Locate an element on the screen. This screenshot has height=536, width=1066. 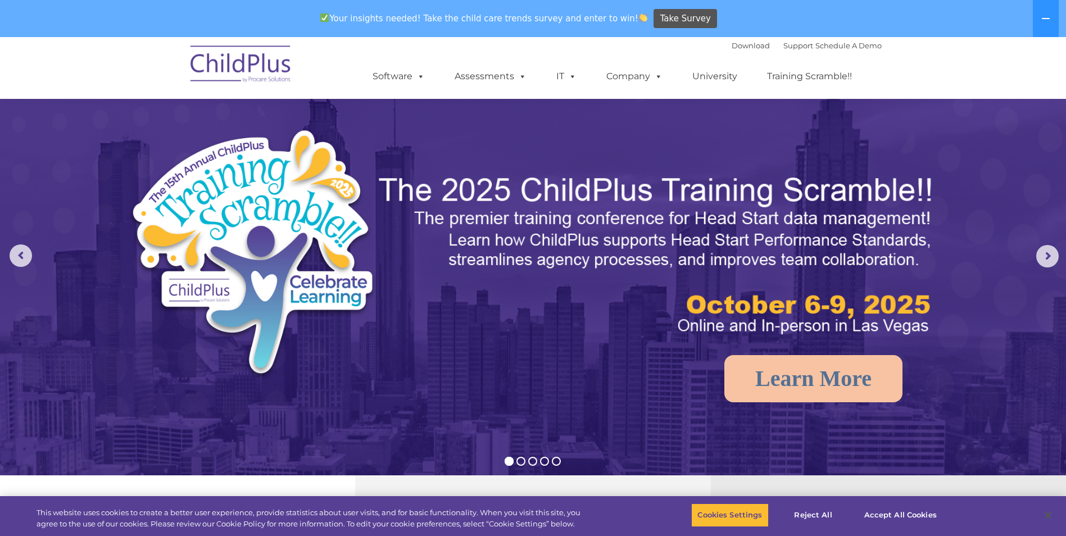
button: Close is located at coordinates (1048, 515).